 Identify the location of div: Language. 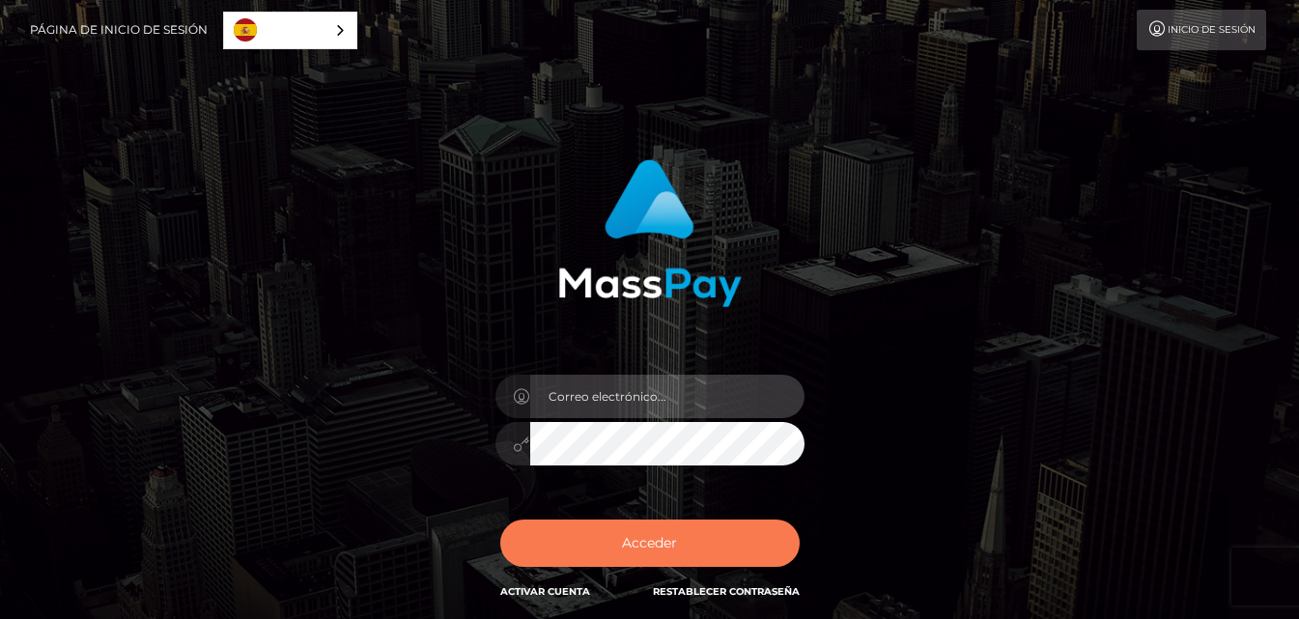
(290, 30).